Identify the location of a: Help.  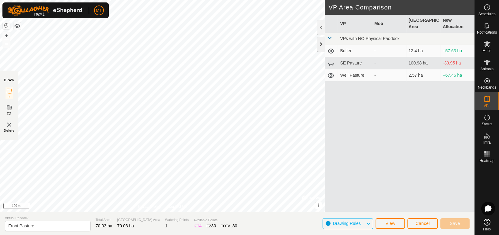
(486, 225).